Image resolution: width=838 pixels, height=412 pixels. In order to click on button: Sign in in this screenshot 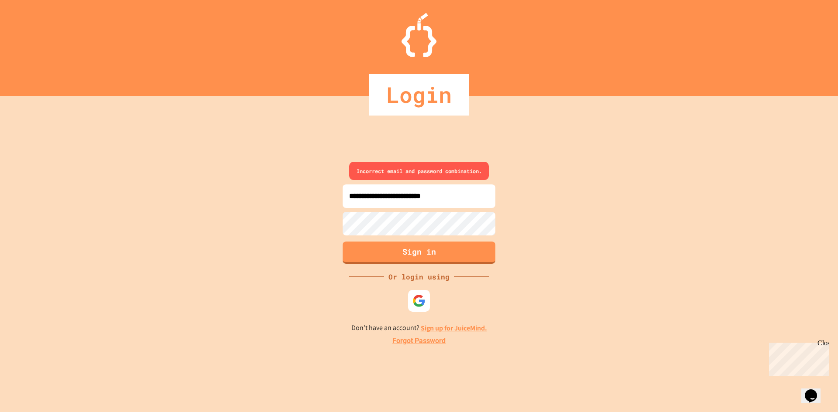, I will do `click(419, 253)`.